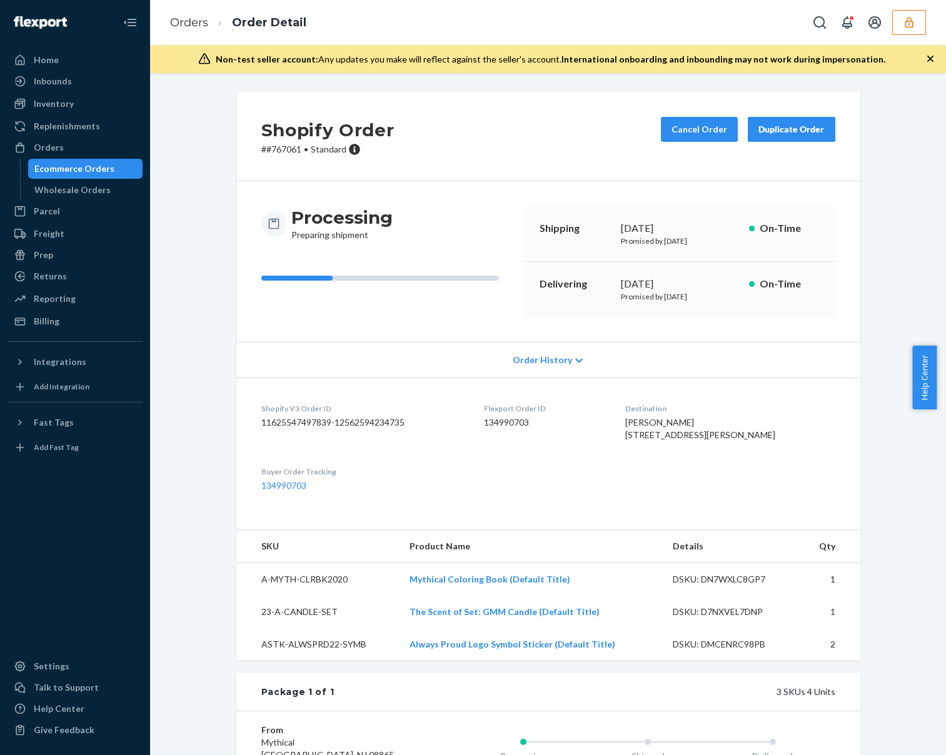  Describe the element at coordinates (512, 644) in the screenshot. I see `a: Always Proud Logo Symbol Sticker (Default Title)` at that location.